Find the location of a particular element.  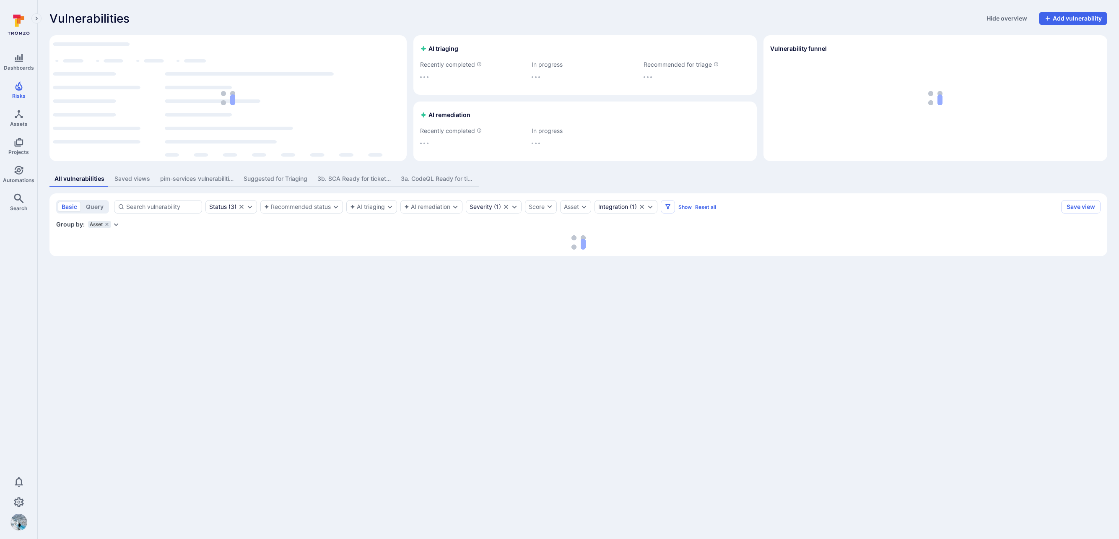

svg: AI triaged vulnerabilities in the last 7 days is located at coordinates (479, 64).